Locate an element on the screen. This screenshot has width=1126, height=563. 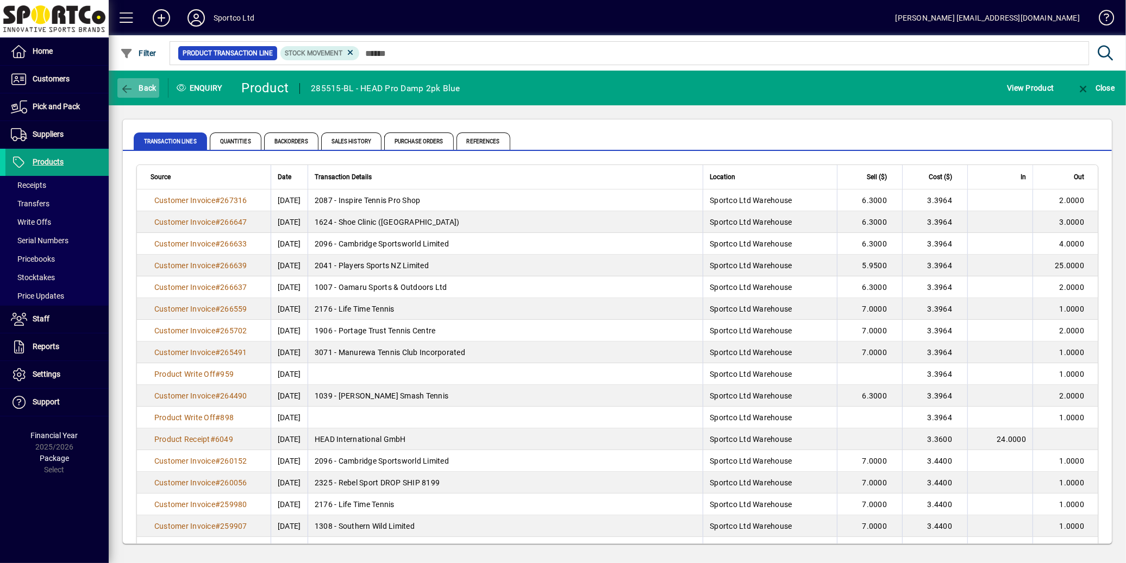
span: Quantities is located at coordinates (235, 141).